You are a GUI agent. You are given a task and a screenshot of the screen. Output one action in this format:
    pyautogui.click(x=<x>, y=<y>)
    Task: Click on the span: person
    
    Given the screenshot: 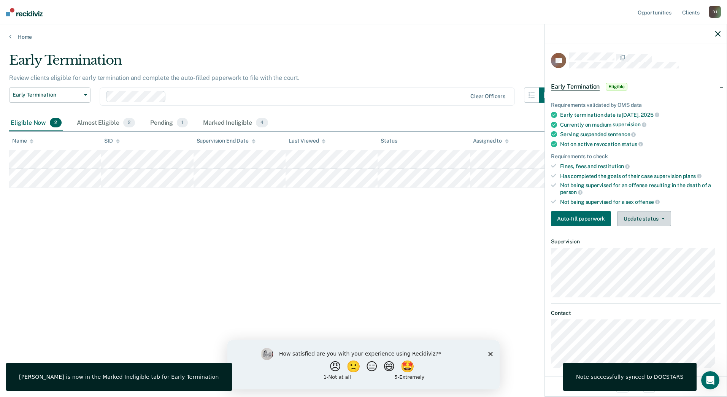 What is the action you would take?
    pyautogui.click(x=571, y=192)
    